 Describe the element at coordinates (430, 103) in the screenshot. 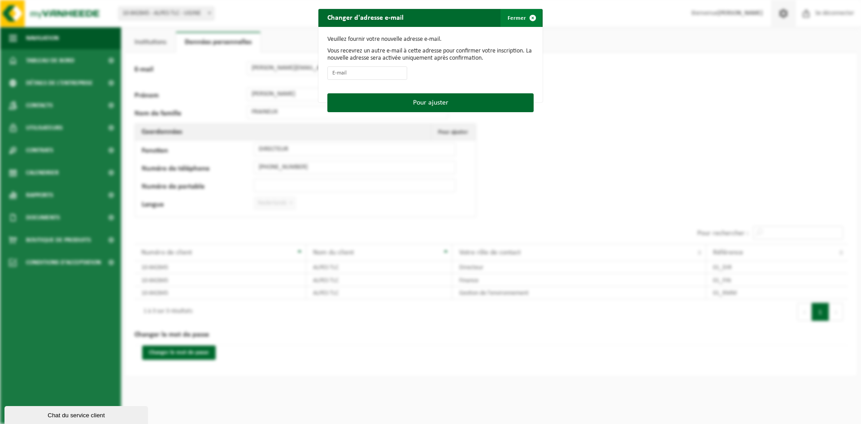

I see `button: Pour ajuster` at that location.